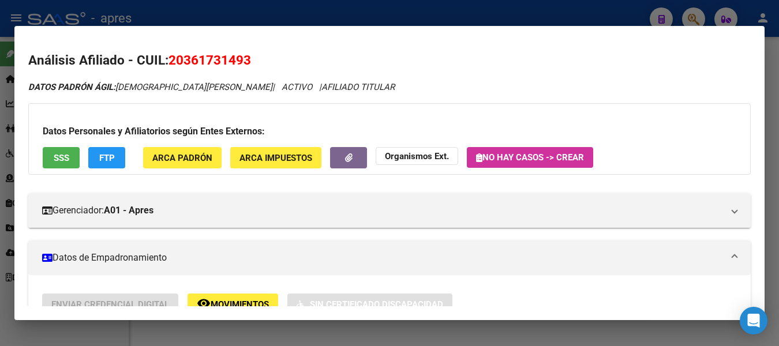 Image resolution: width=779 pixels, height=346 pixels. I want to click on h2: Análisis Afiliado - CUIL:, so click(390, 61).